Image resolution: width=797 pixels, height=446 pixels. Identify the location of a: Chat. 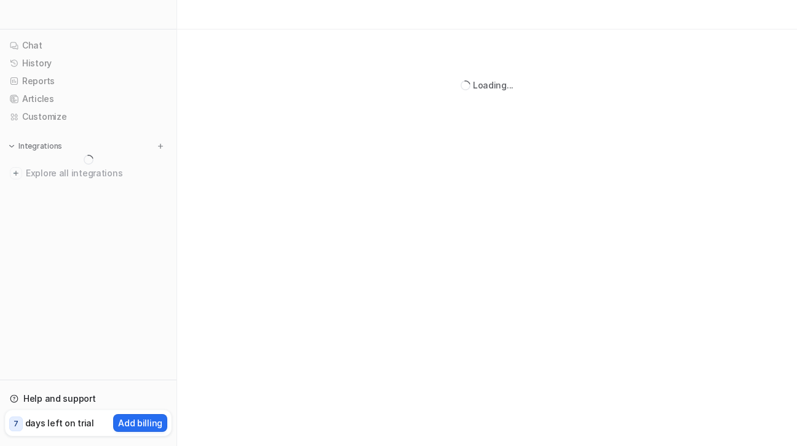
(88, 45).